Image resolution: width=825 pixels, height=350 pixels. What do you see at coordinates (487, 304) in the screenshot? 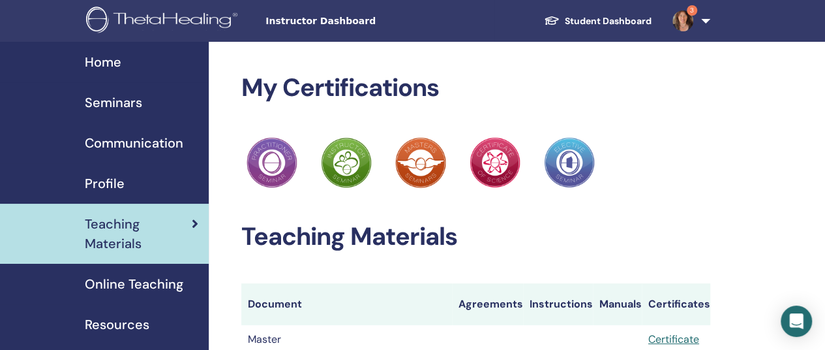
I see `th: Agreements` at bounding box center [487, 304].